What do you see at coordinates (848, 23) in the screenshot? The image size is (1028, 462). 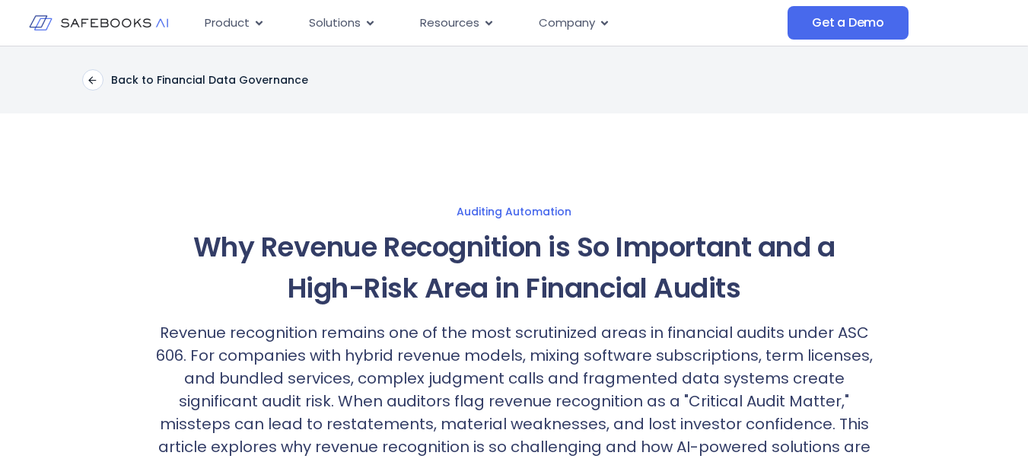 I see `span: Get a Demo` at bounding box center [848, 23].